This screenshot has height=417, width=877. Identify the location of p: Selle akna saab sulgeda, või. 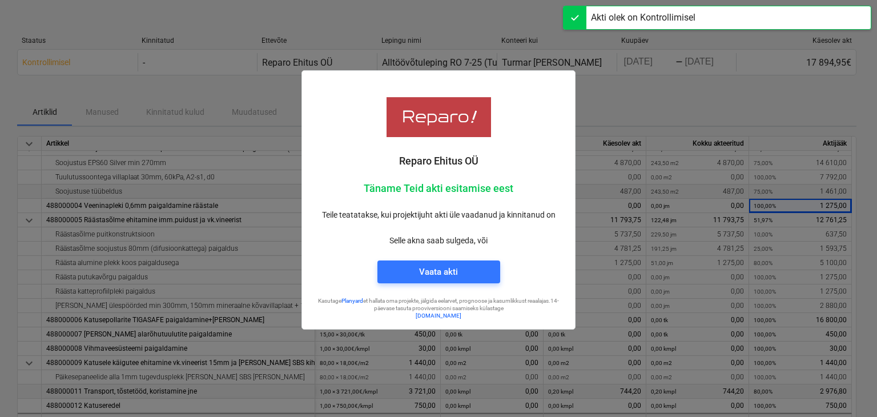
(439, 240).